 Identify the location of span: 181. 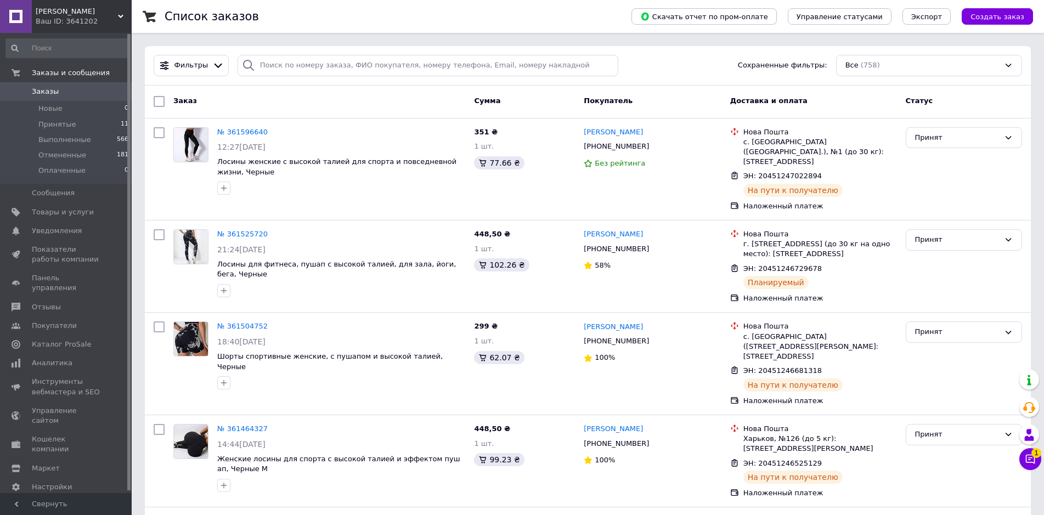
(122, 155).